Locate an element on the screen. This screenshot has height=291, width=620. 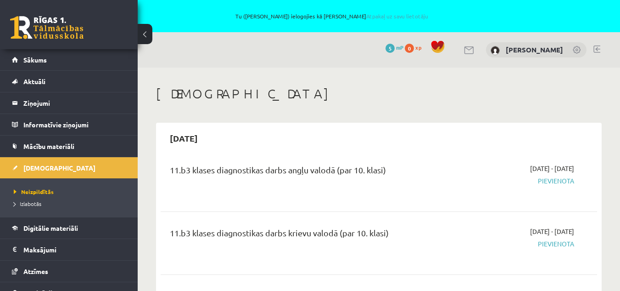
span: Digitālie materiāli is located at coordinates (50, 228).